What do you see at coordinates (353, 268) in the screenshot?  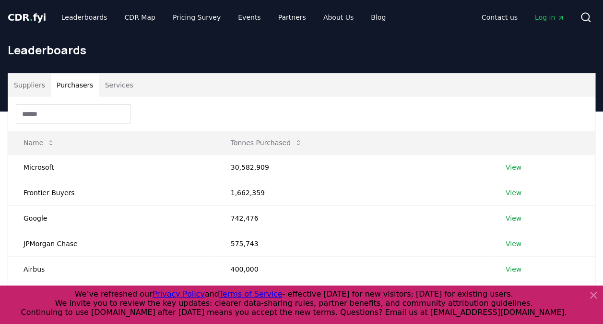 I see `td: 400,000` at bounding box center [353, 268].